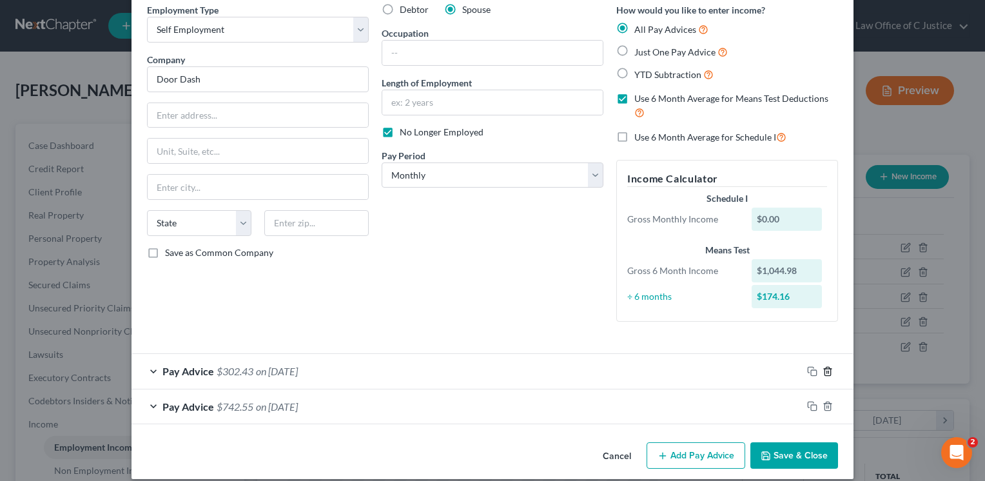  What do you see at coordinates (493, 103) in the screenshot?
I see `input: ex: 2 years` at bounding box center [493, 103].